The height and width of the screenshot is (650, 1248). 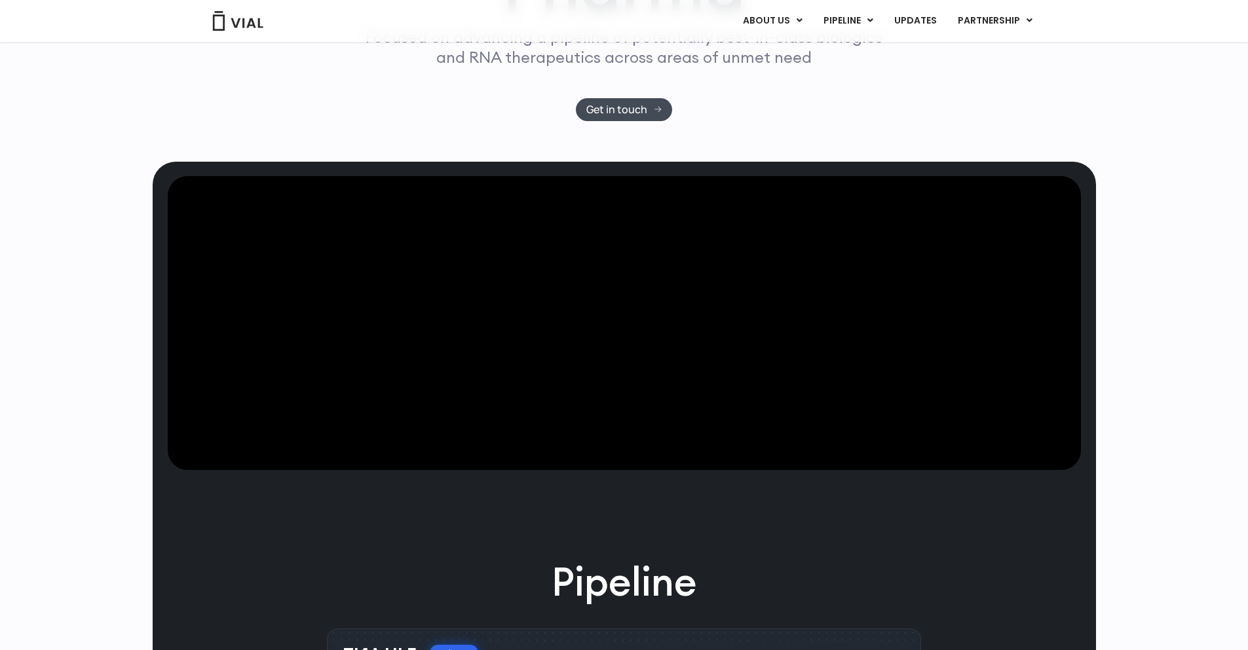 I want to click on a: Get in touch, so click(x=624, y=109).